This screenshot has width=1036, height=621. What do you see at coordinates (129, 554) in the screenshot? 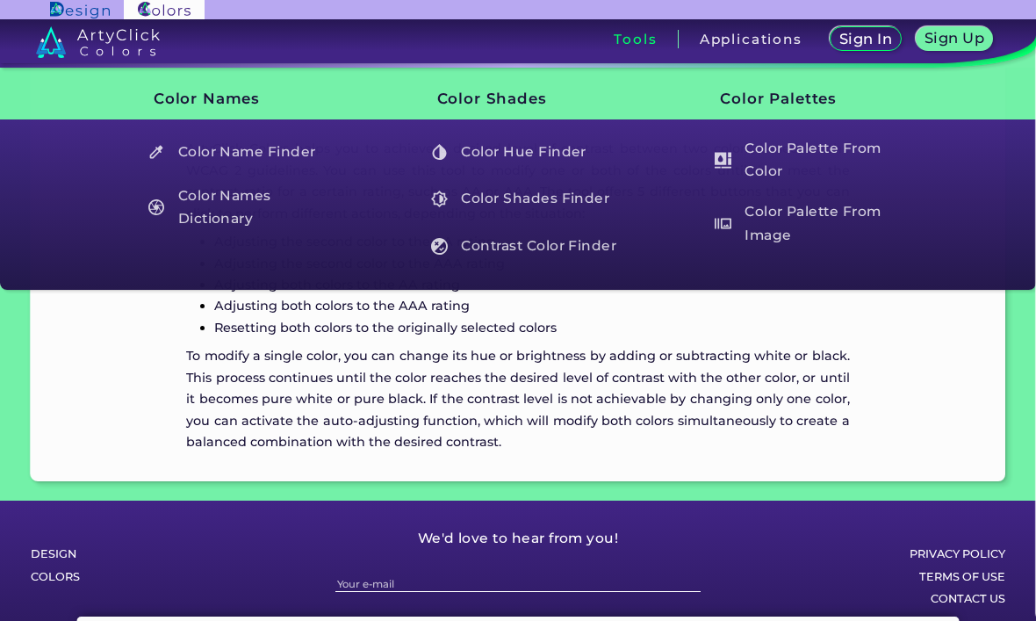
I see `a: Design` at bounding box center [129, 554].